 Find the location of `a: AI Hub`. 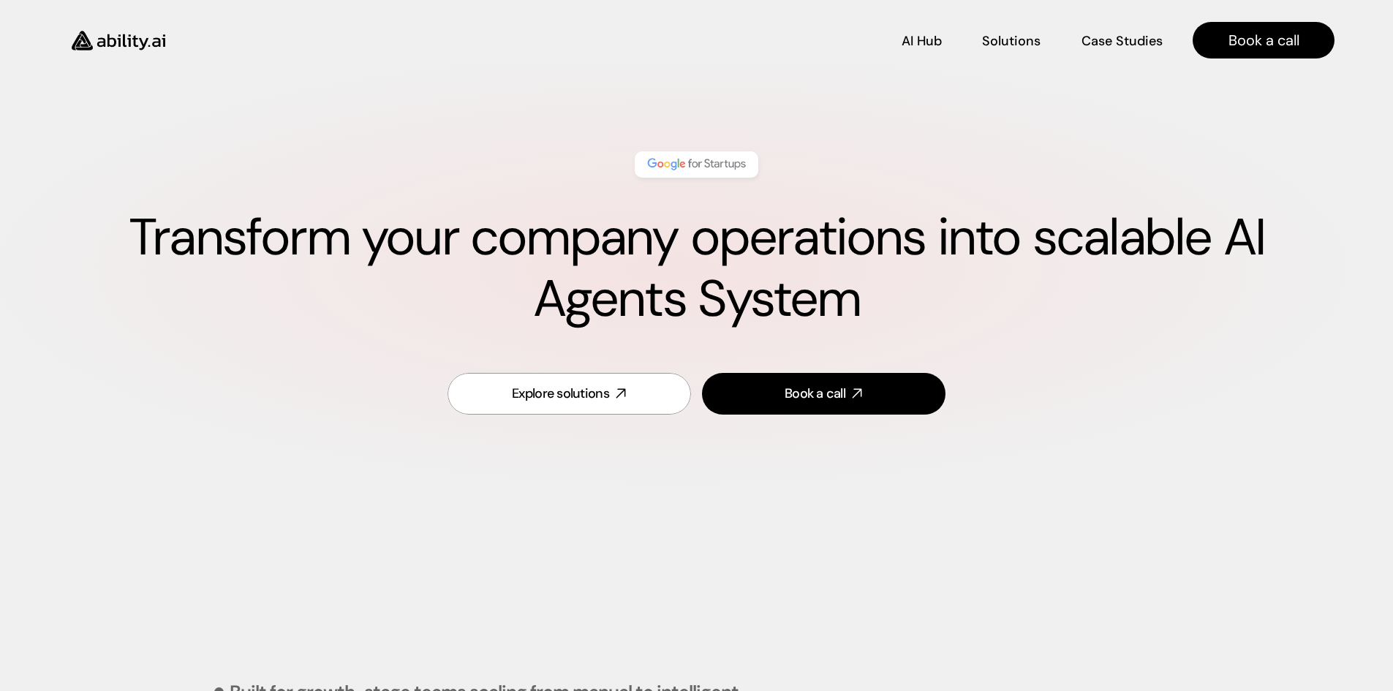

a: AI Hub is located at coordinates (922, 40).